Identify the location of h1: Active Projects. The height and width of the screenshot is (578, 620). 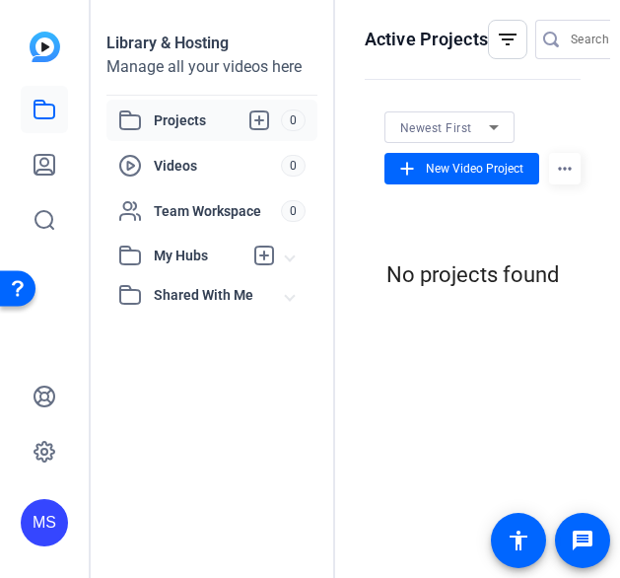
(426, 39).